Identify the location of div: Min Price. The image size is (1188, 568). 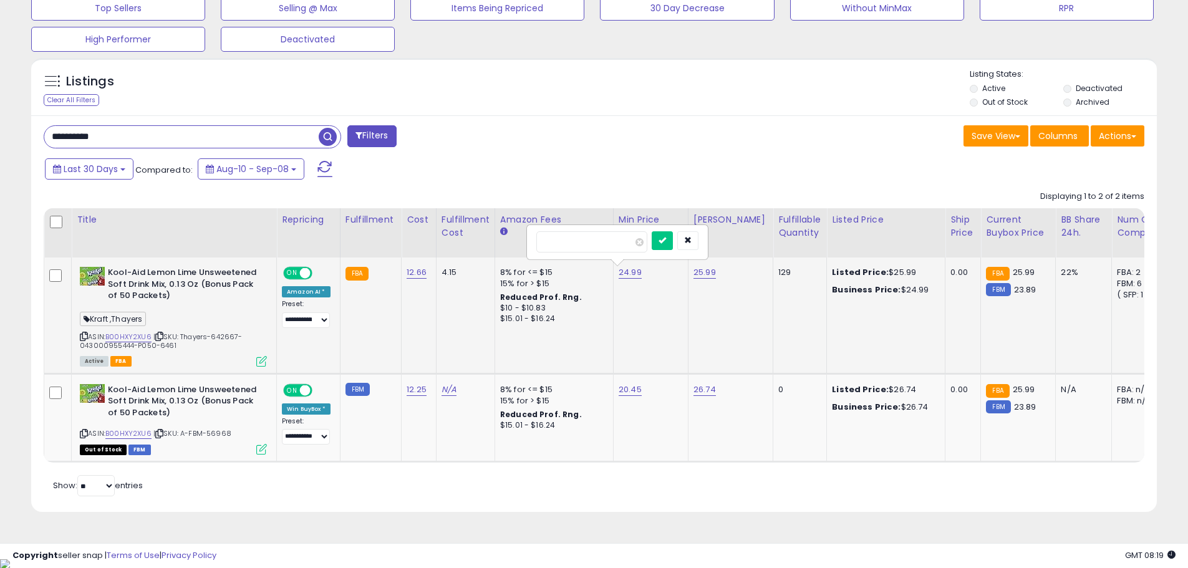
(651, 220).